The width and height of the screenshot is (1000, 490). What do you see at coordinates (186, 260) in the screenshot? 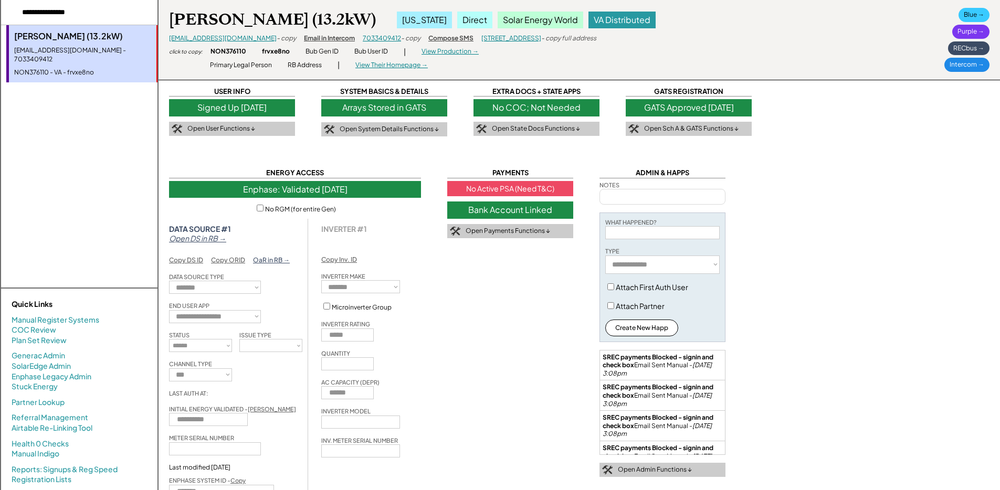
I see `div: Copy DS ID` at bounding box center [186, 260].